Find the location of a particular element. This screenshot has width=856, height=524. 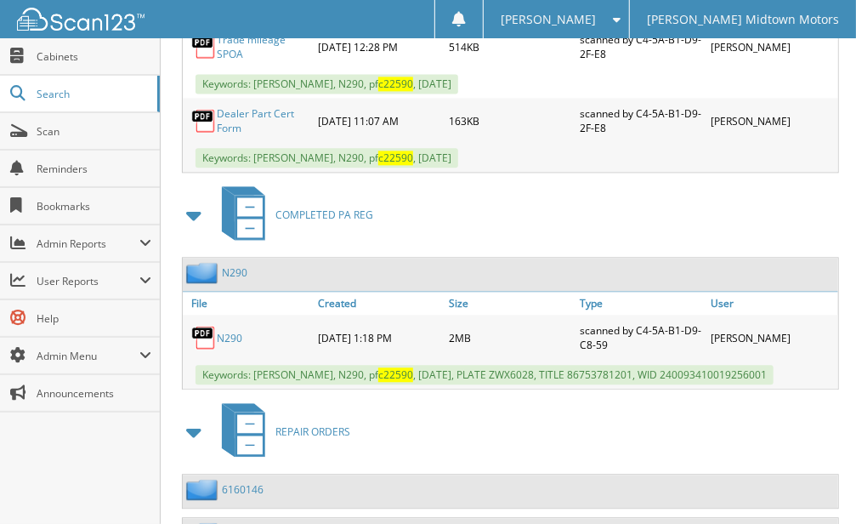

span: REPAIR ORDERS is located at coordinates (313, 431).